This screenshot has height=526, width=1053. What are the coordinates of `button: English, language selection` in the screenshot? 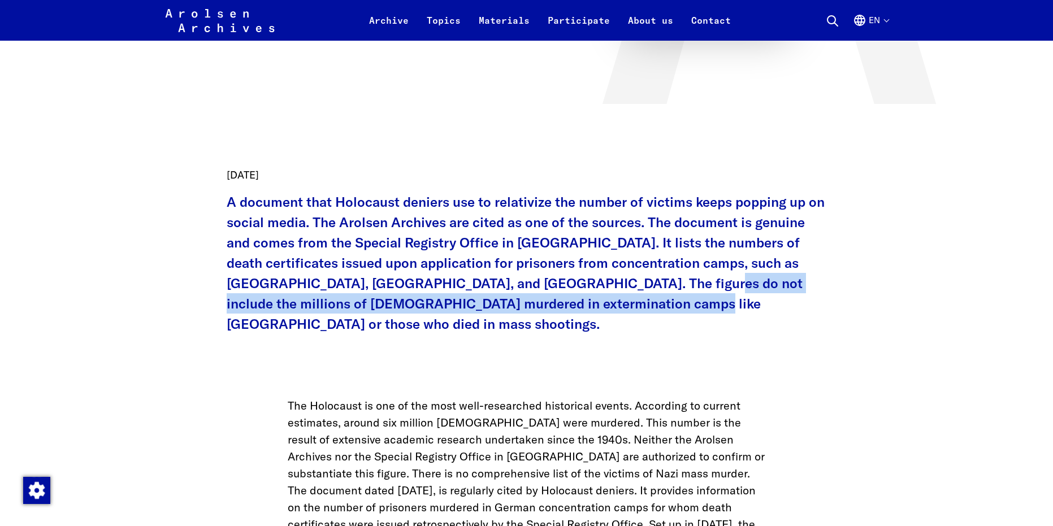 It's located at (870, 27).